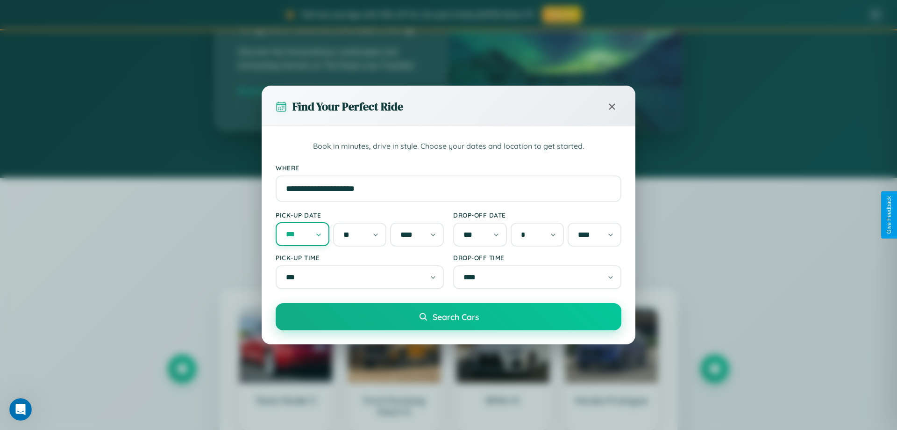 Image resolution: width=897 pixels, height=430 pixels. What do you see at coordinates (360, 215) in the screenshot?
I see `label: Pick-up Date` at bounding box center [360, 215].